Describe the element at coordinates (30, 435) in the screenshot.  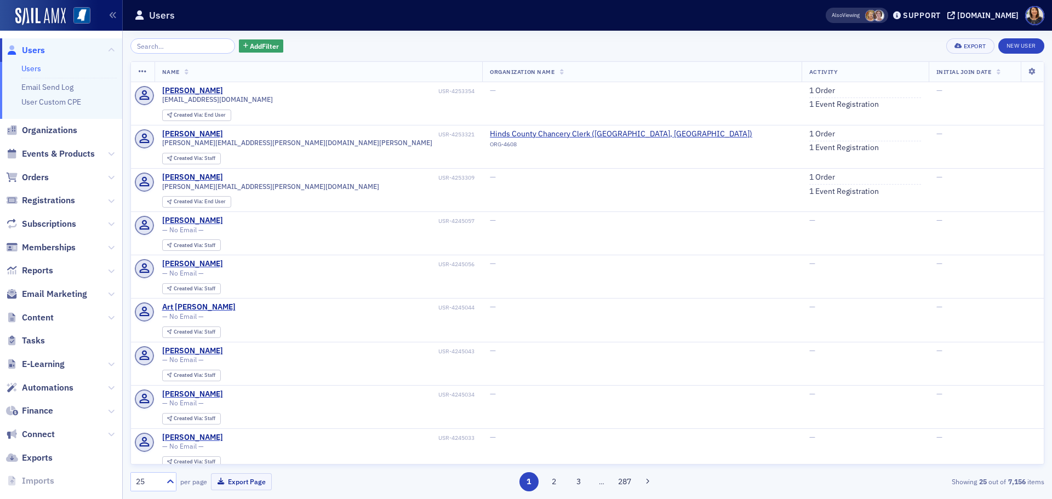
I see `a: Connect` at that location.